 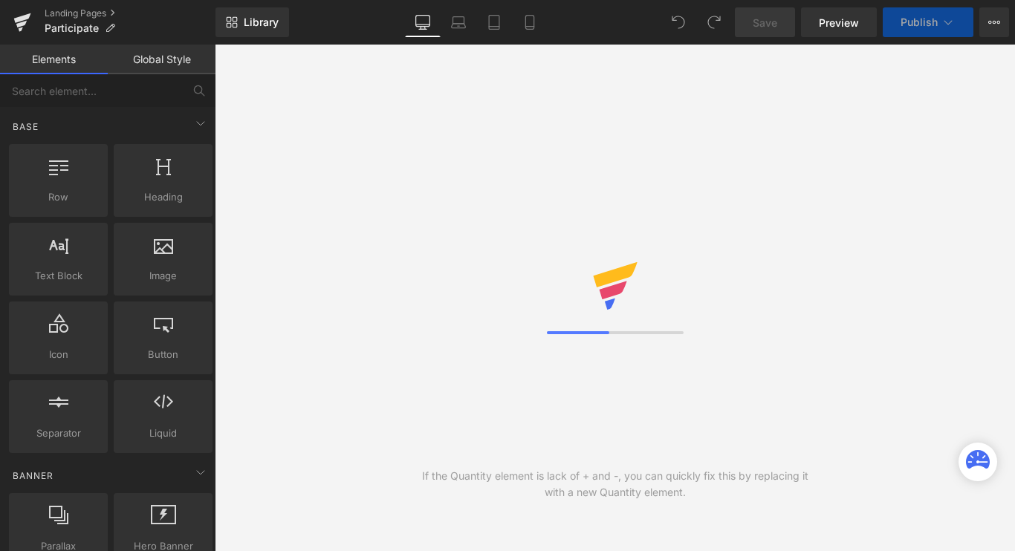 What do you see at coordinates (163, 354) in the screenshot?
I see `span: Button` at bounding box center [163, 354].